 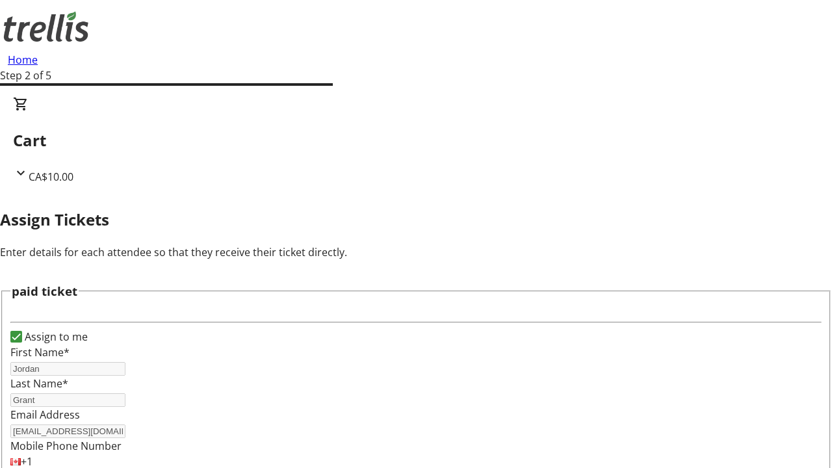 I want to click on label: Email Address, so click(x=45, y=415).